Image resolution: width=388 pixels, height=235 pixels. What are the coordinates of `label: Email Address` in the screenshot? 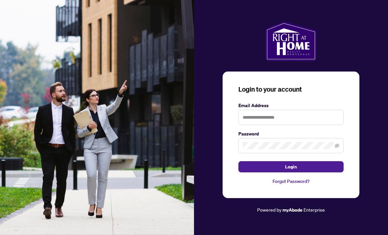 It's located at (291, 105).